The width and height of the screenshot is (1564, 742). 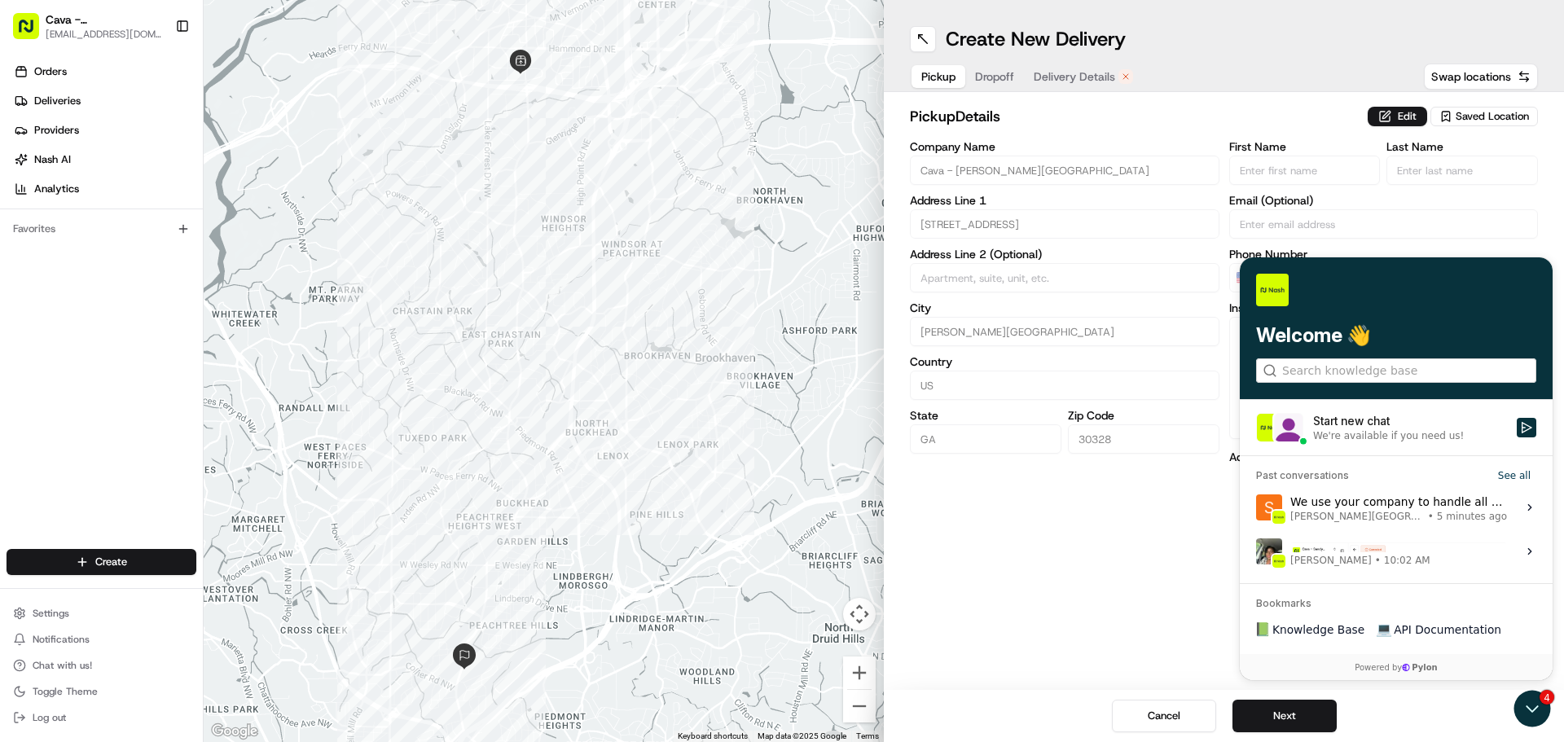 I want to click on button: Next, so click(x=1285, y=716).